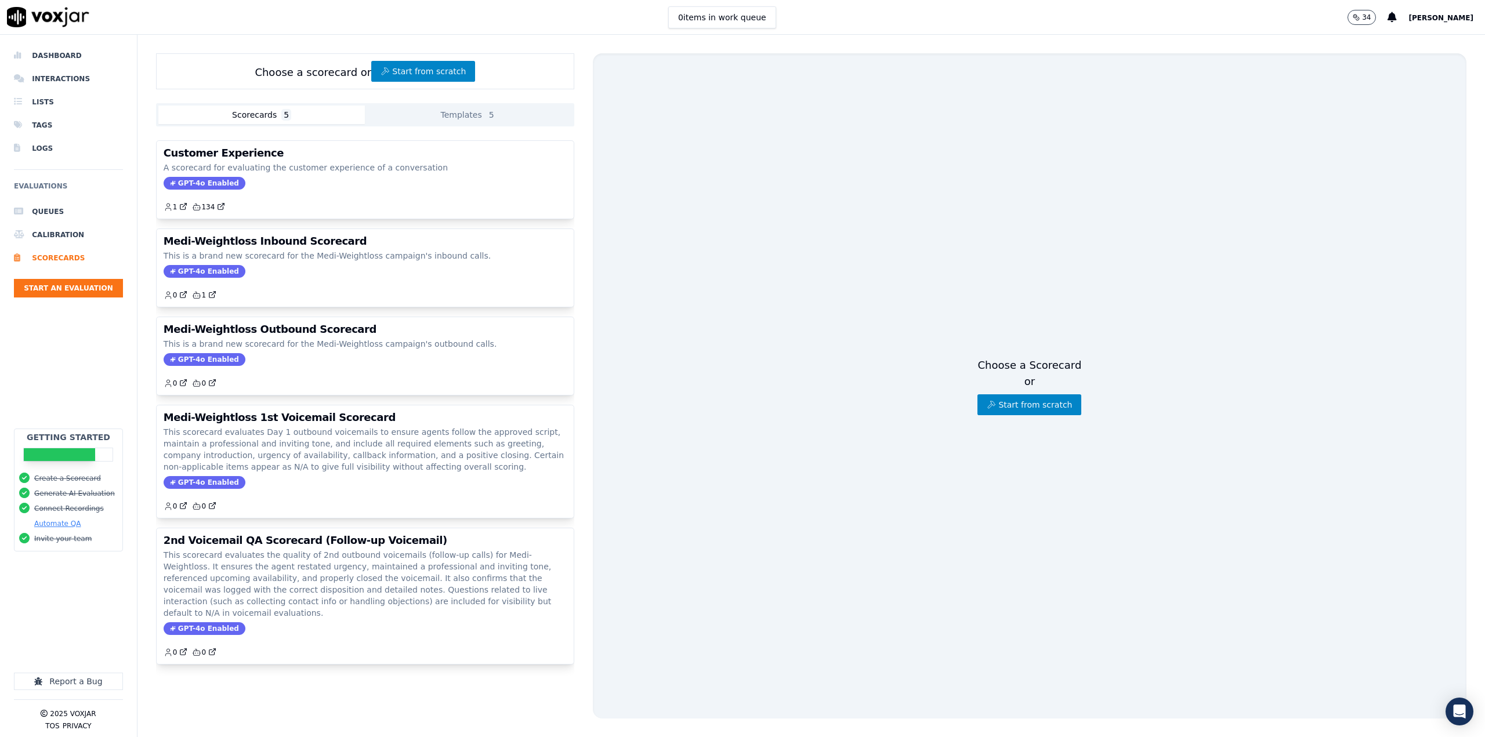 The width and height of the screenshot is (1485, 737). Describe the element at coordinates (57, 524) in the screenshot. I see `button: Automate QA` at that location.